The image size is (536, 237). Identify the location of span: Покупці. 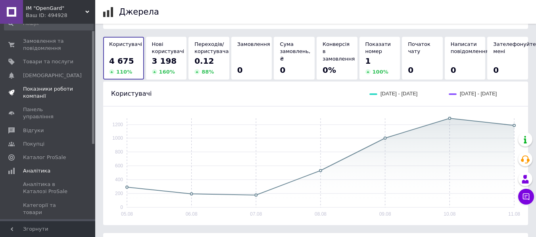
(34, 144).